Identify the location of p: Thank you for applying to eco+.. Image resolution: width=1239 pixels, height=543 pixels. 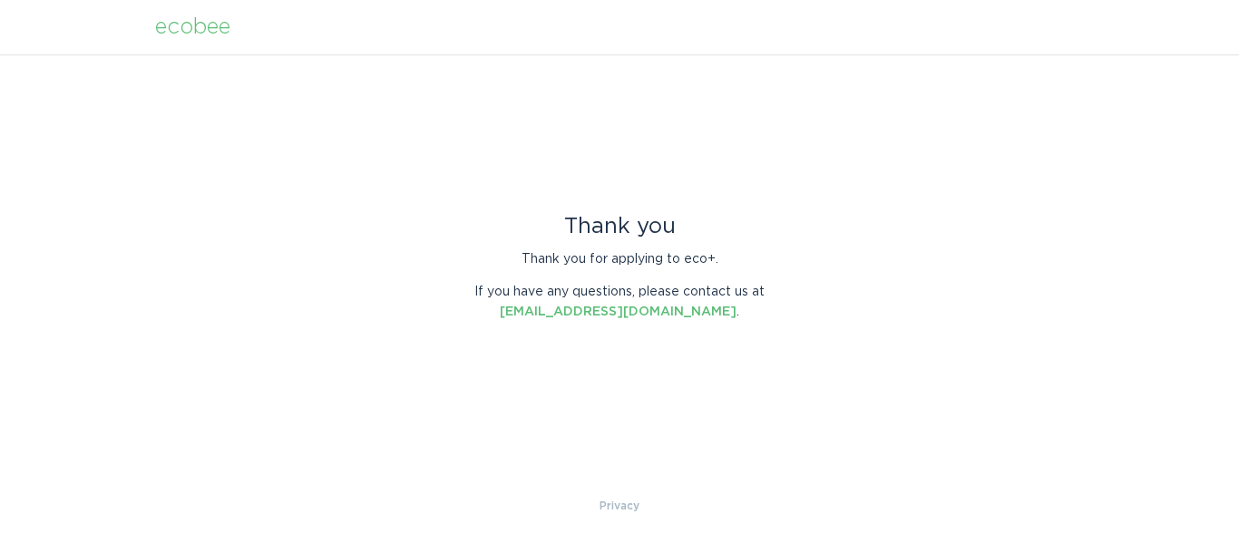
(620, 259).